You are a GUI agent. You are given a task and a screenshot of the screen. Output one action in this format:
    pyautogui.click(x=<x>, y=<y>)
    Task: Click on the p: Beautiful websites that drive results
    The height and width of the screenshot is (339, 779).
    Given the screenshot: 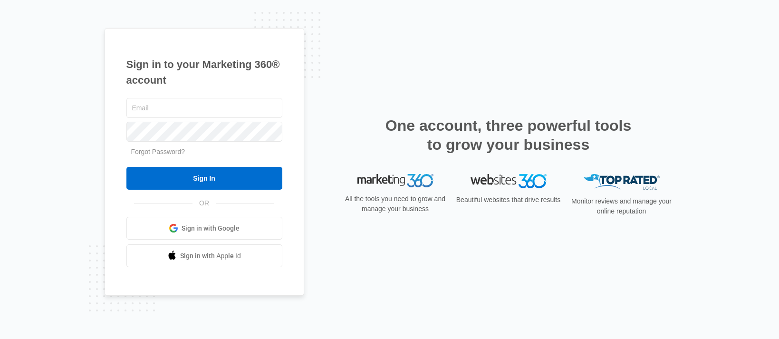 What is the action you would take?
    pyautogui.click(x=509, y=200)
    